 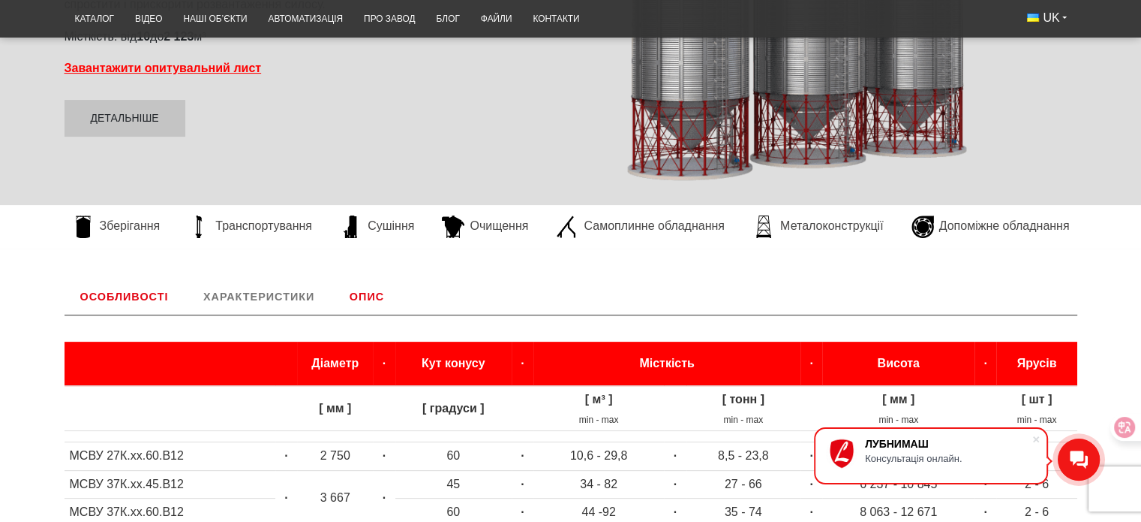 What do you see at coordinates (499, 226) in the screenshot?
I see `span: Очищення` at bounding box center [499, 226].